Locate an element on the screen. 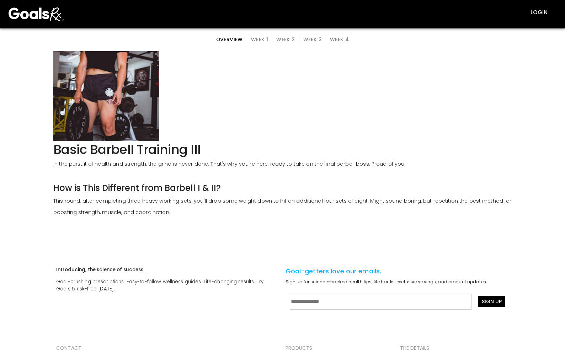 The width and height of the screenshot is (565, 353). div: Goal-crushing prescriptions. Easy-to-follow wellness guides. Life-changing results. Try GoalsRx r... is located at coordinates (168, 285).